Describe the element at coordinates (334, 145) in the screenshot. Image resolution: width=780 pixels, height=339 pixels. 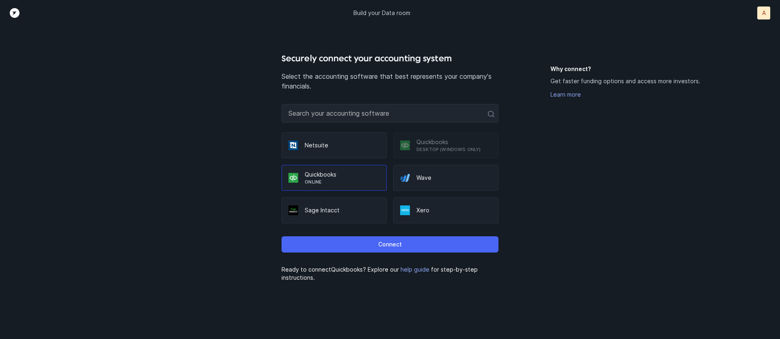
I see `div: Netsuite` at that location.